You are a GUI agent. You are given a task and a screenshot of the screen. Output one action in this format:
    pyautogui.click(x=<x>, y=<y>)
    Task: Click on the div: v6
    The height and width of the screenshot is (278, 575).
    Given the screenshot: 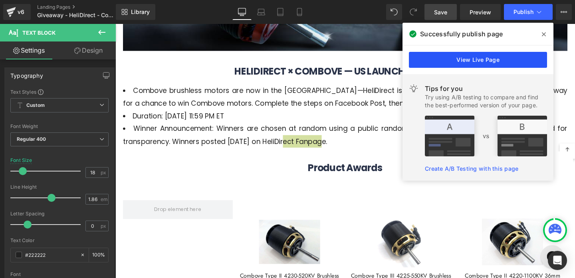 What is the action you would take?
    pyautogui.click(x=21, y=12)
    